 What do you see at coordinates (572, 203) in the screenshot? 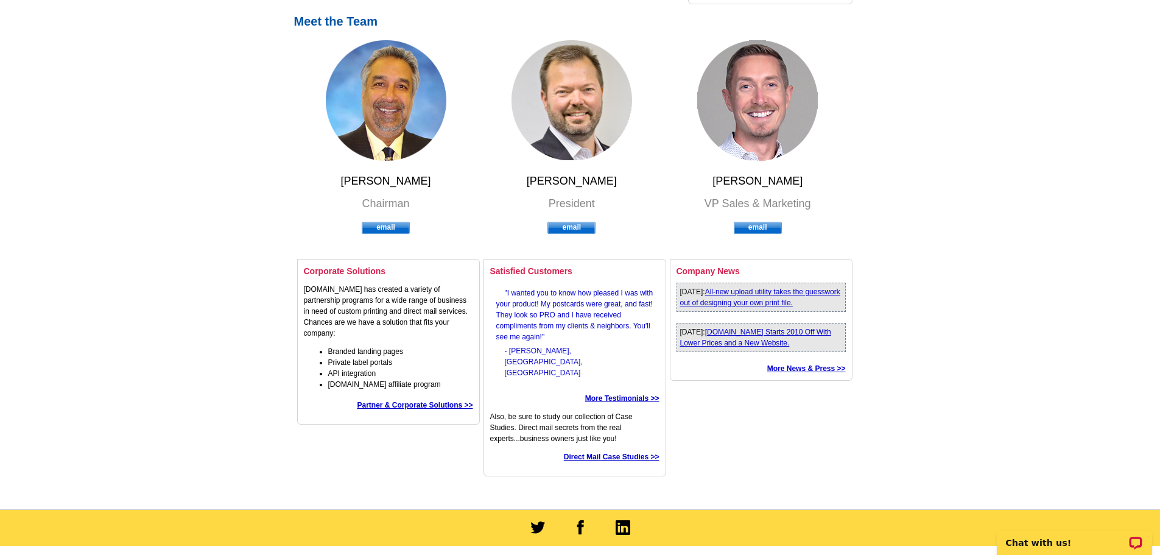
I see `span: President` at bounding box center [572, 203].